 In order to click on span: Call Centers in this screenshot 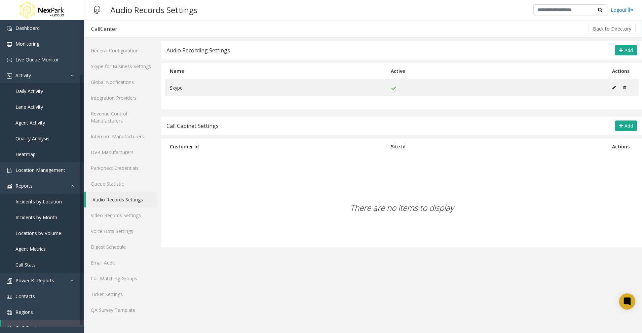, I will do `click(30, 328)`.